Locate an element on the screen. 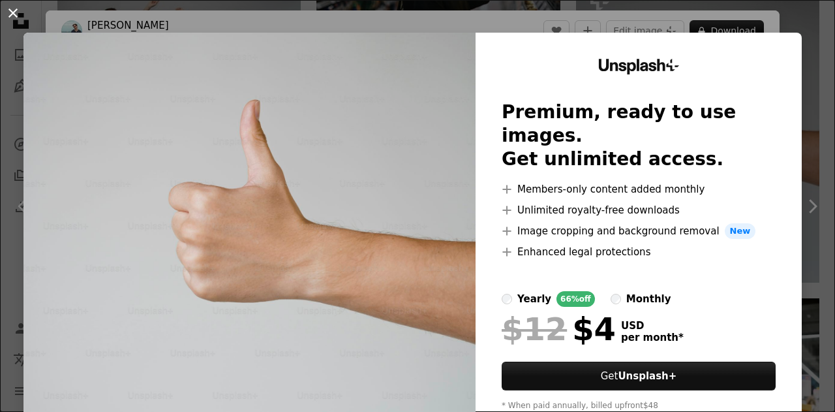 The width and height of the screenshot is (835, 412). li: Enhanced legal protections is located at coordinates (638, 252).